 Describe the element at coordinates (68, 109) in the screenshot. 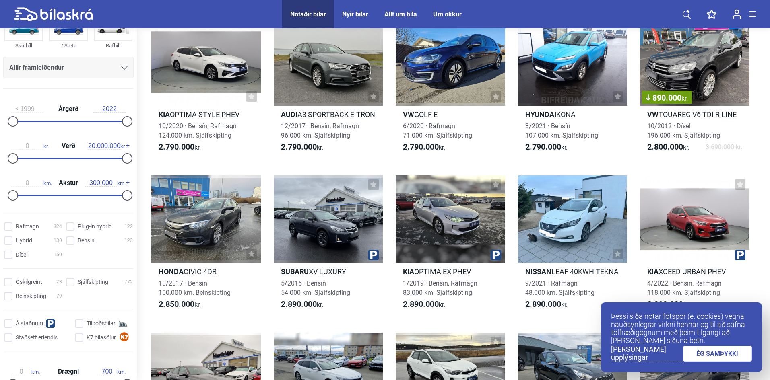

I see `span: Árgerð` at that location.